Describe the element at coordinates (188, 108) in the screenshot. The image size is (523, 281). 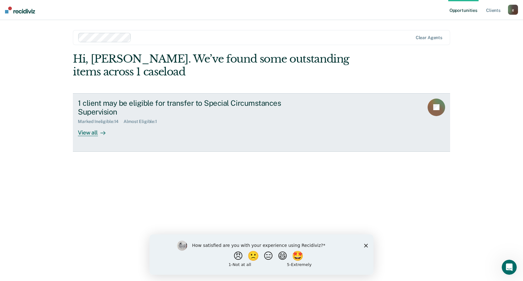
I see `div: 1 client may be eligible for transfer to Special Circumstances Supervision` at that location.